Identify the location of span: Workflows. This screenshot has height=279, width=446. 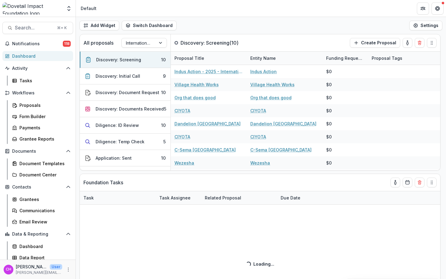
(38, 93).